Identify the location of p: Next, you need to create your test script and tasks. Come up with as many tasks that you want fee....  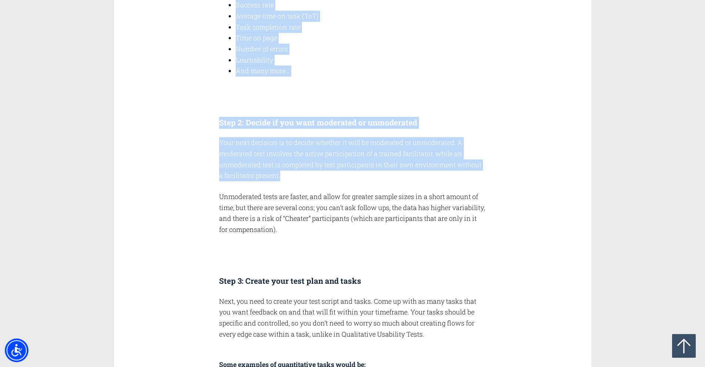
(352, 318).